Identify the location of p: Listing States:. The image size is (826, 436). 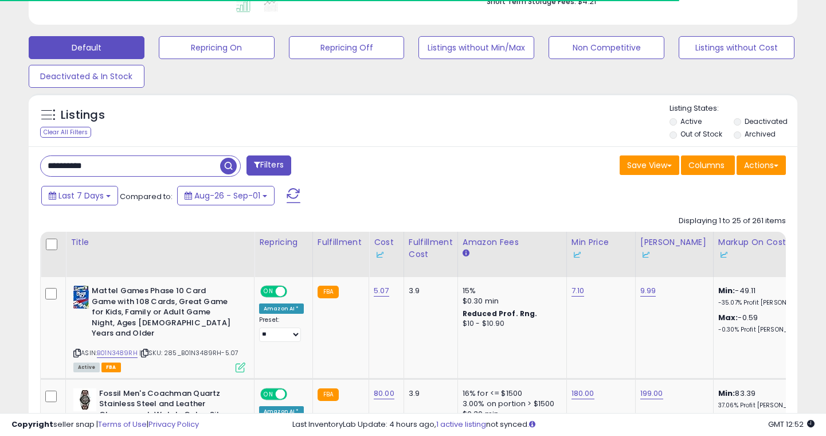
(733, 108).